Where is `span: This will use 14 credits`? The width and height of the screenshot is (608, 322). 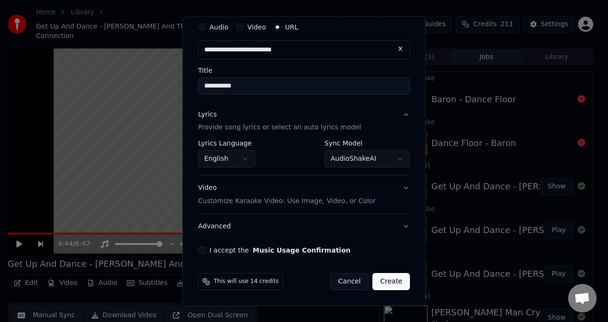 span: This will use 14 credits is located at coordinates (246, 282).